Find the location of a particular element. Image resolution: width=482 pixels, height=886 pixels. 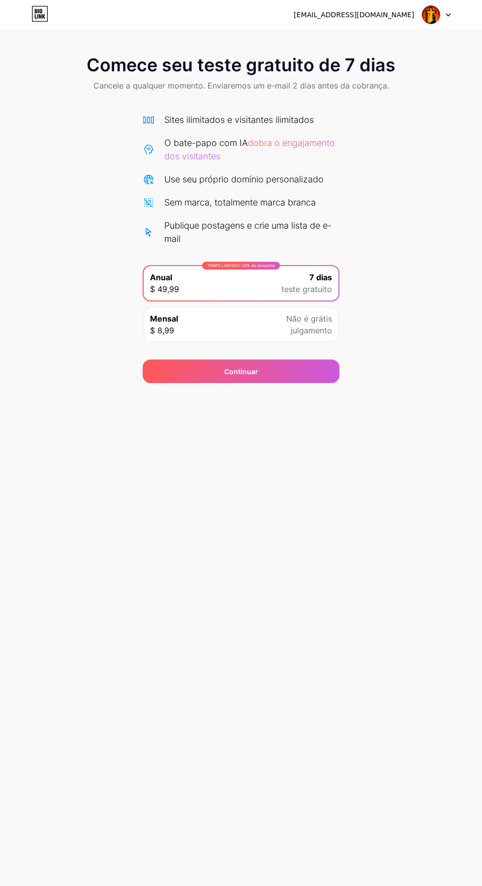

font: dobra o engajamento dos visitantes is located at coordinates (249, 149).